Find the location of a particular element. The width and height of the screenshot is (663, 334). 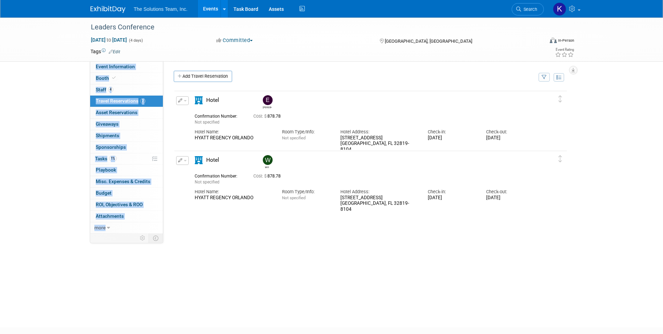

div: Event Rating is located at coordinates (565, 50).